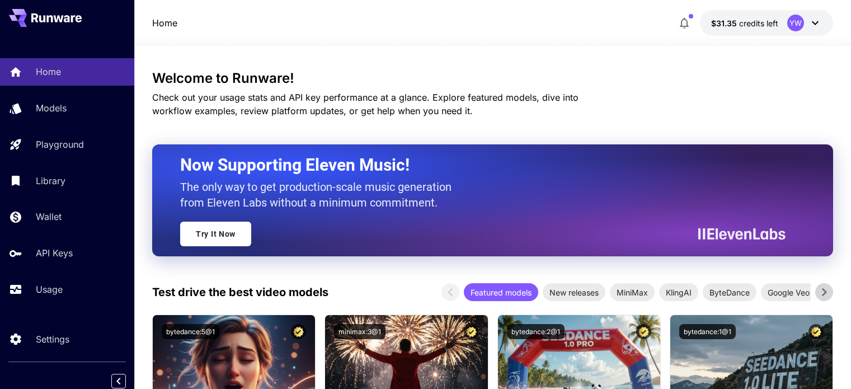 This screenshot has height=389, width=851. Describe the element at coordinates (788, 292) in the screenshot. I see `span: Google Veo` at that location.